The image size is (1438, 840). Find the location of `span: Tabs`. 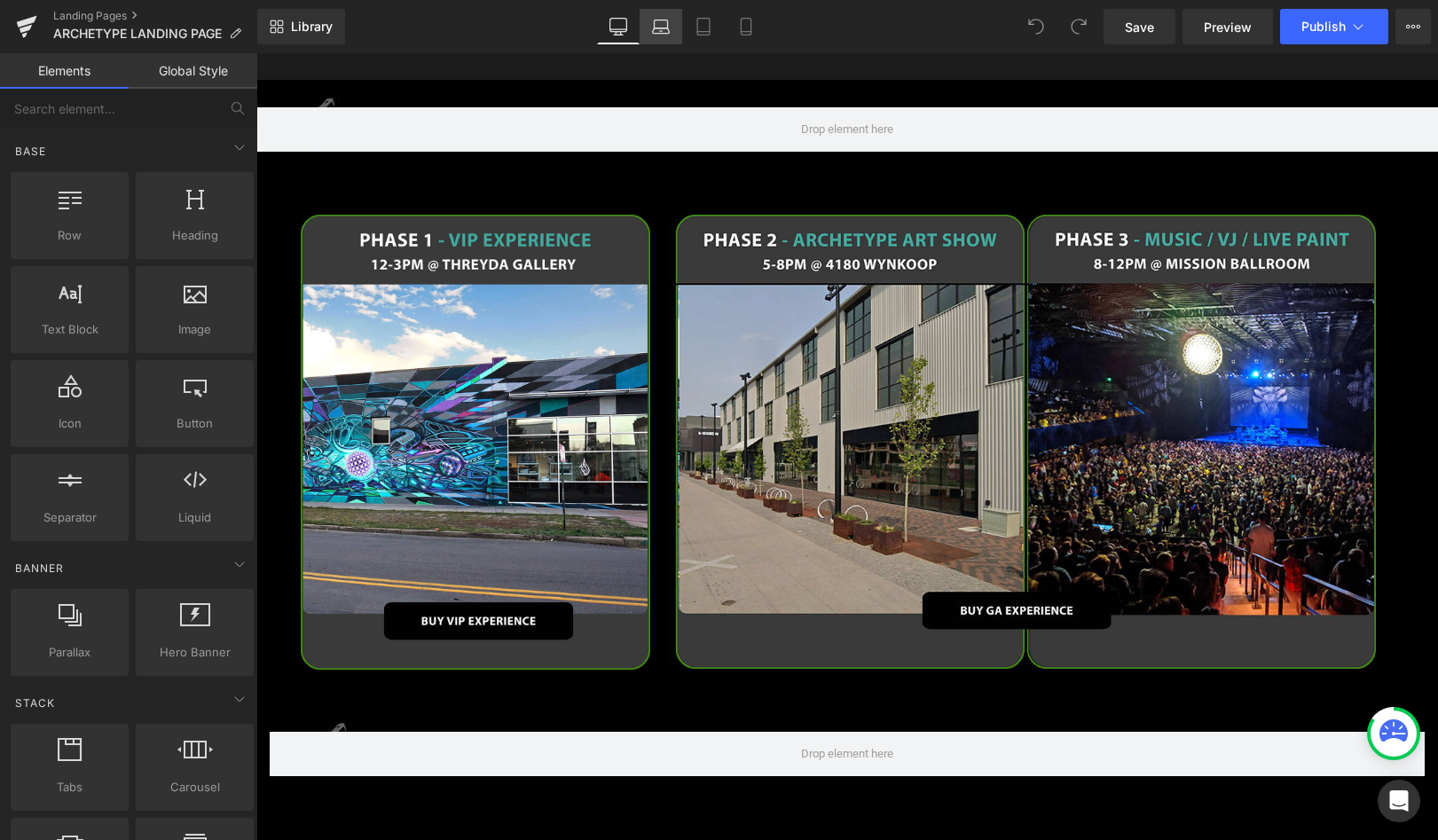

span: Tabs is located at coordinates (70, 787).